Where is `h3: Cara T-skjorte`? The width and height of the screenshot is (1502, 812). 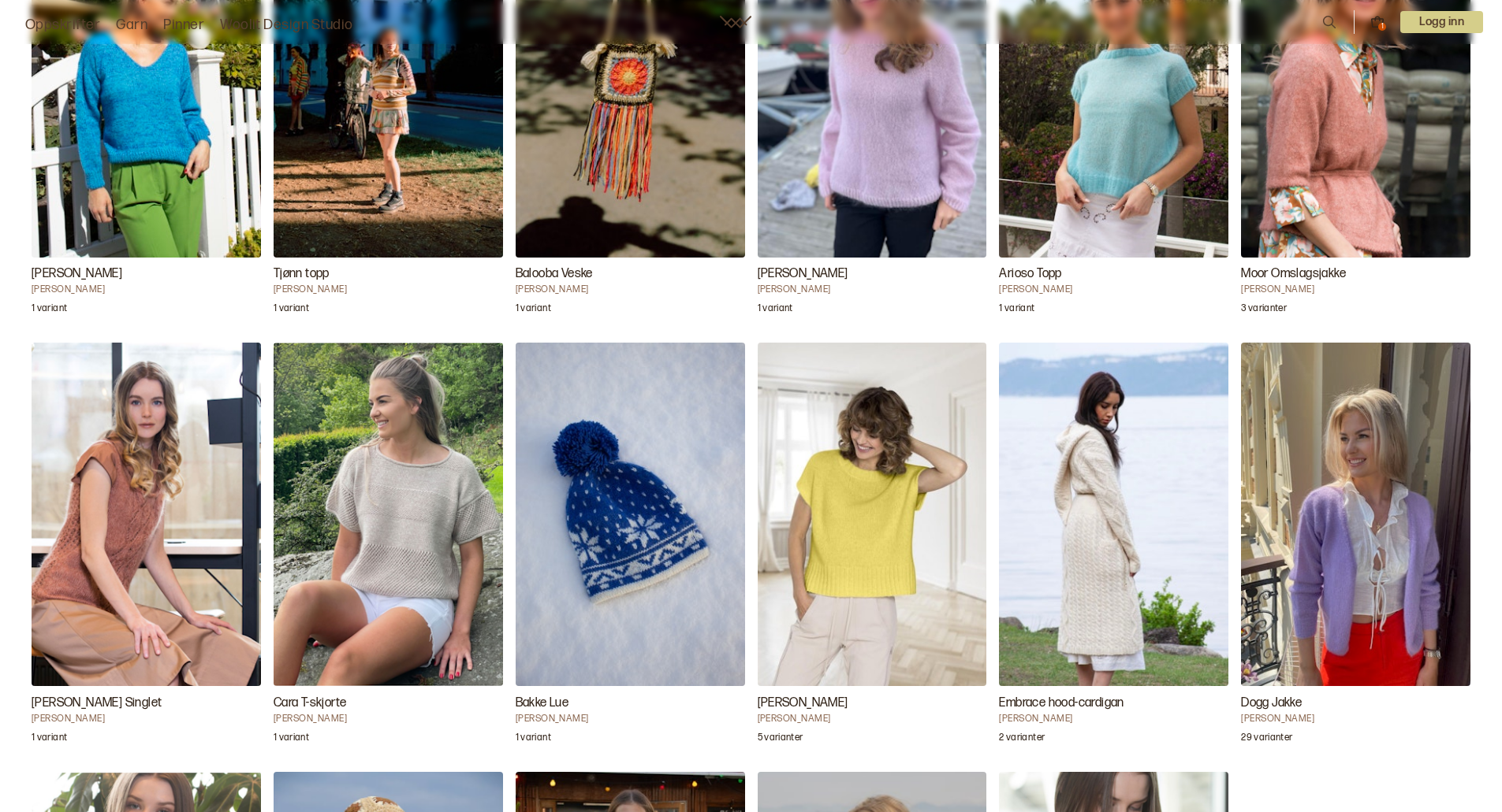 h3: Cara T-skjorte is located at coordinates (388, 704).